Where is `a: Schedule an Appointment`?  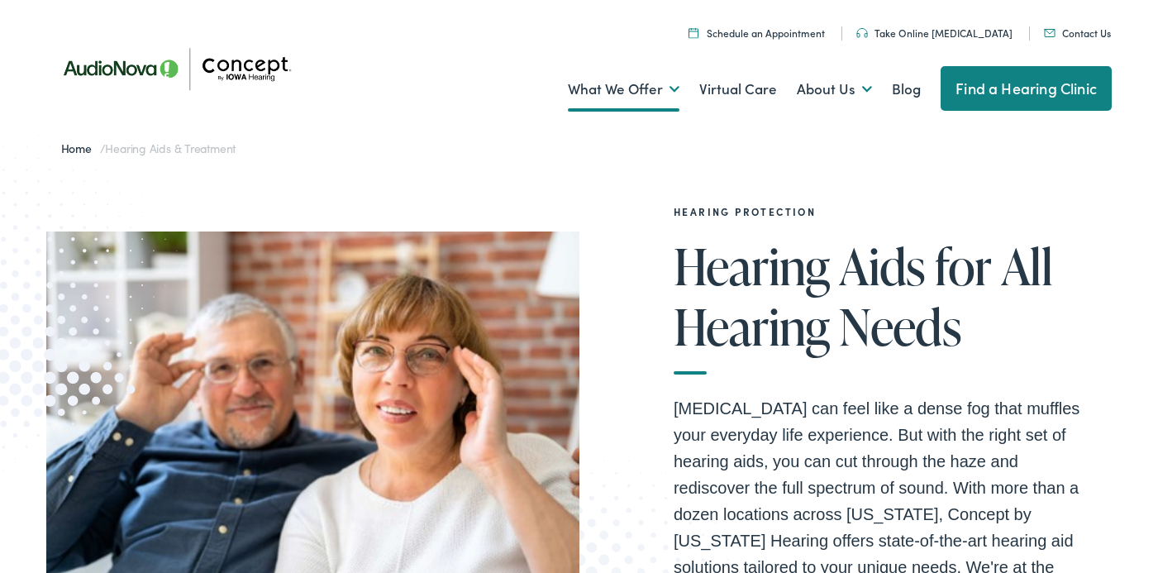
a: Schedule an Appointment is located at coordinates (756, 32).